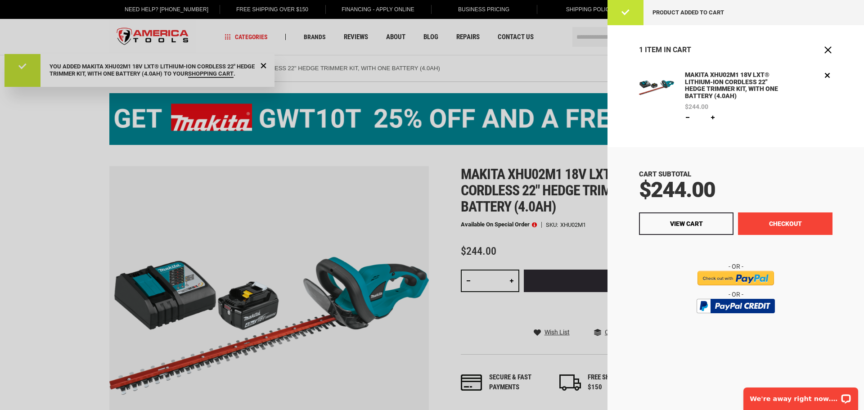 The height and width of the screenshot is (410, 864). What do you see at coordinates (641, 49) in the screenshot?
I see `span: 1` at bounding box center [641, 49].